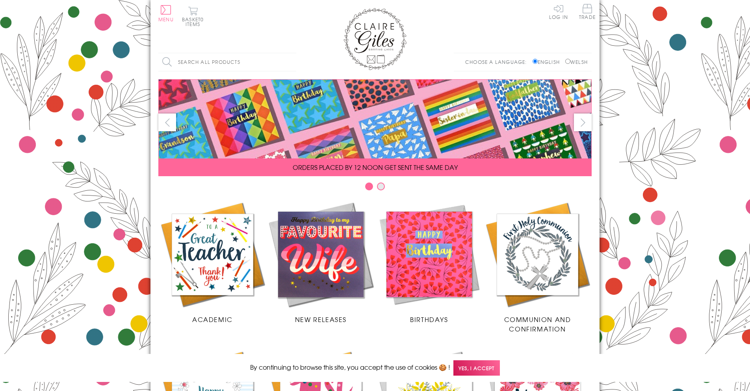 The image size is (750, 391). I want to click on p: Choose a language:, so click(498, 62).